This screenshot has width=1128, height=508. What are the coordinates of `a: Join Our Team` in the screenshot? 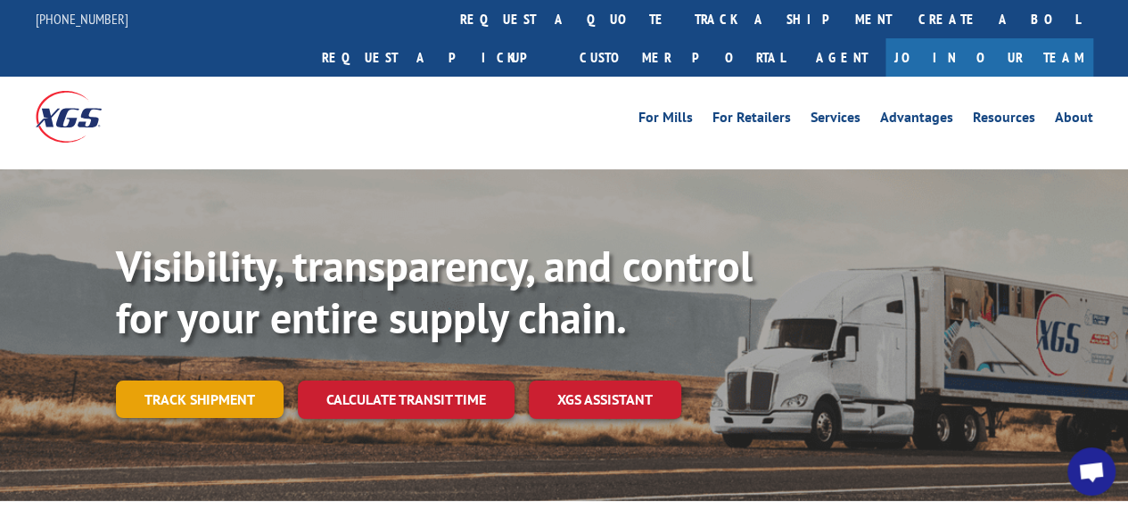 It's located at (989, 57).